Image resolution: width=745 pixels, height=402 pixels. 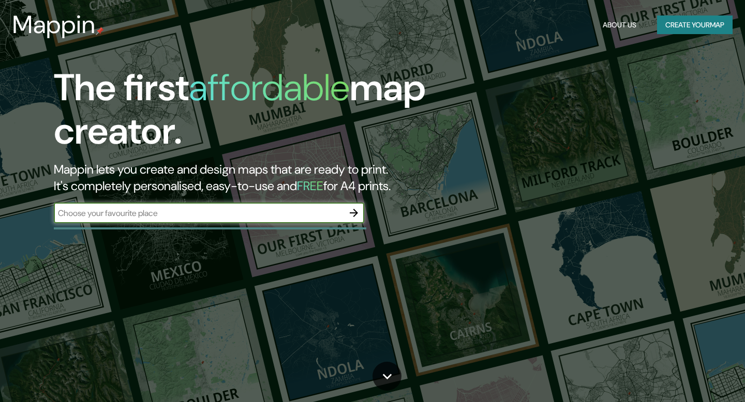 I want to click on h1: The first map creator., so click(x=240, y=114).